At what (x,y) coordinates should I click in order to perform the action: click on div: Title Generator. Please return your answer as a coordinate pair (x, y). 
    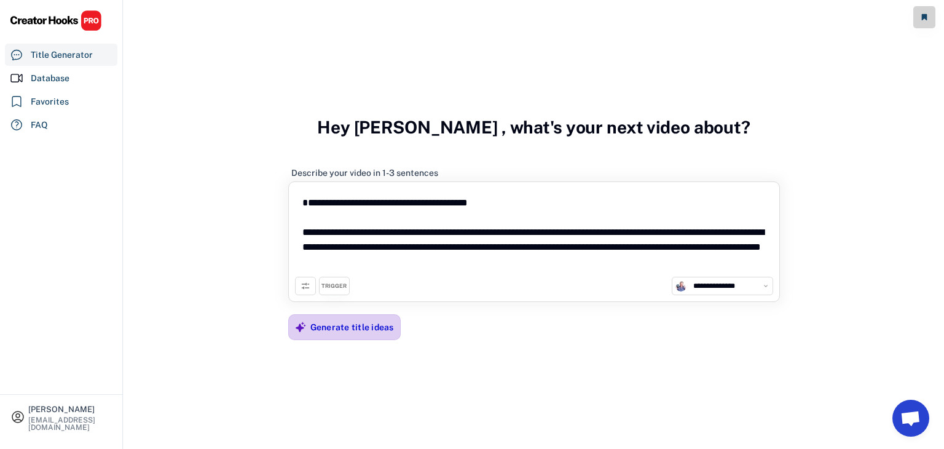
    Looking at the image, I should click on (61, 55).